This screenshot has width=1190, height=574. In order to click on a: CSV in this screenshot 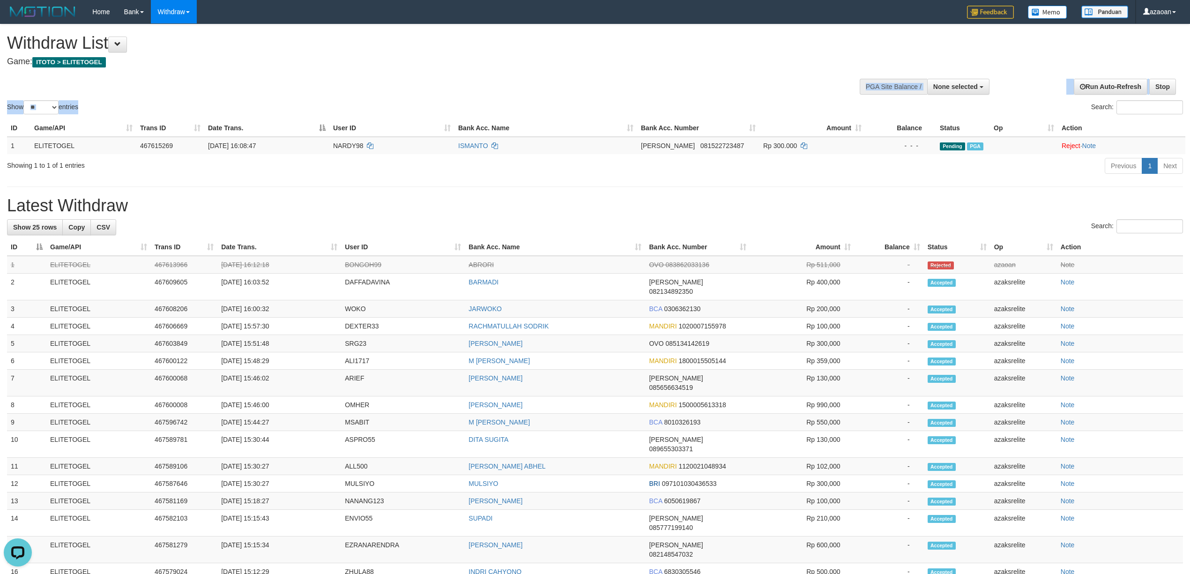, I will do `click(103, 227)`.